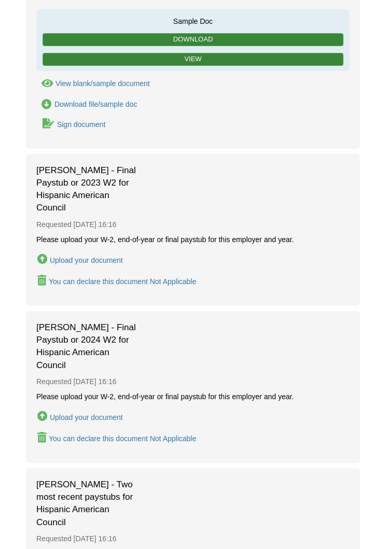 This screenshot has width=386, height=549. What do you see at coordinates (193, 59) in the screenshot?
I see `a: View` at bounding box center [193, 59].